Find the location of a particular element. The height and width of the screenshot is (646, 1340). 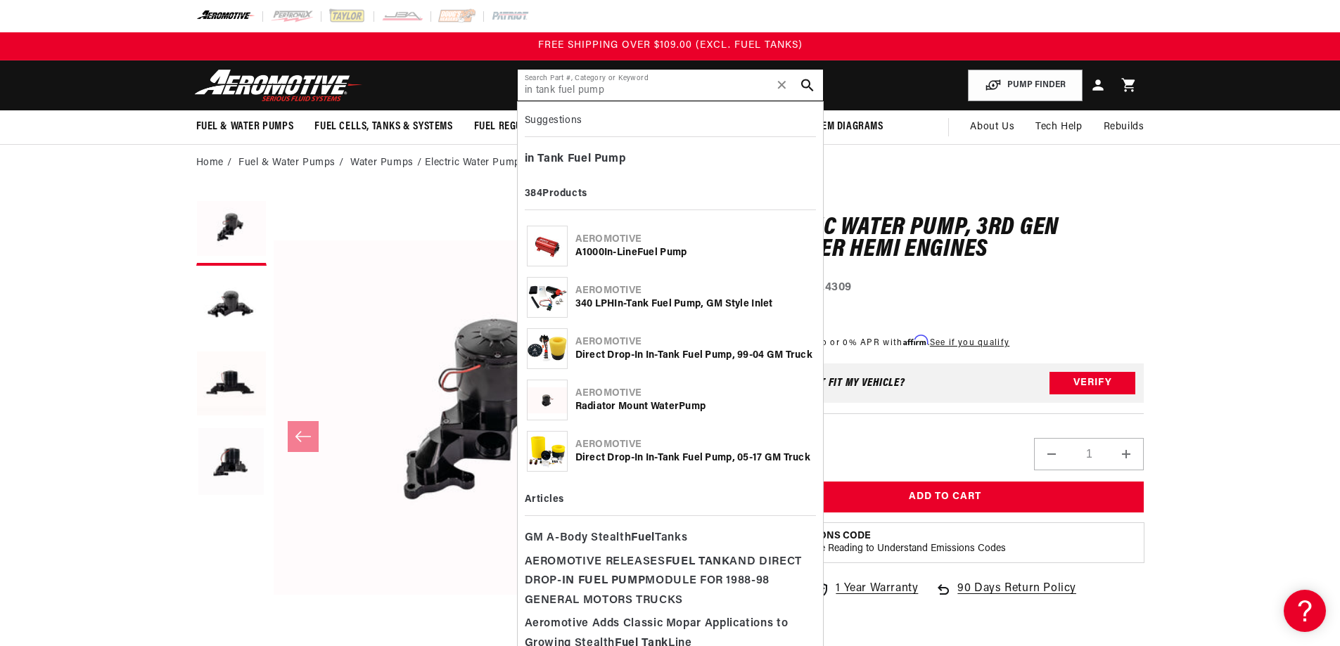

div: Radiator Mount Water is located at coordinates (694, 407).